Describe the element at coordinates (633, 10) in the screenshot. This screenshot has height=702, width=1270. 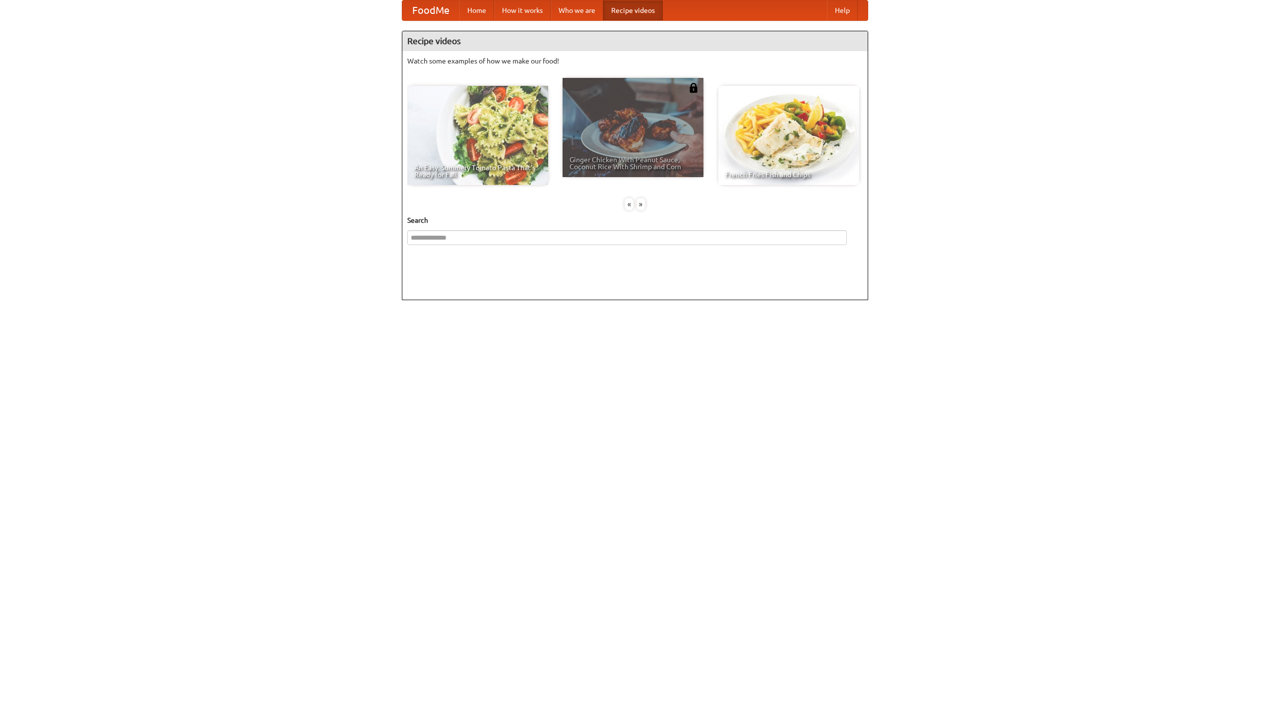
I see `a: Recipe videos` at that location.